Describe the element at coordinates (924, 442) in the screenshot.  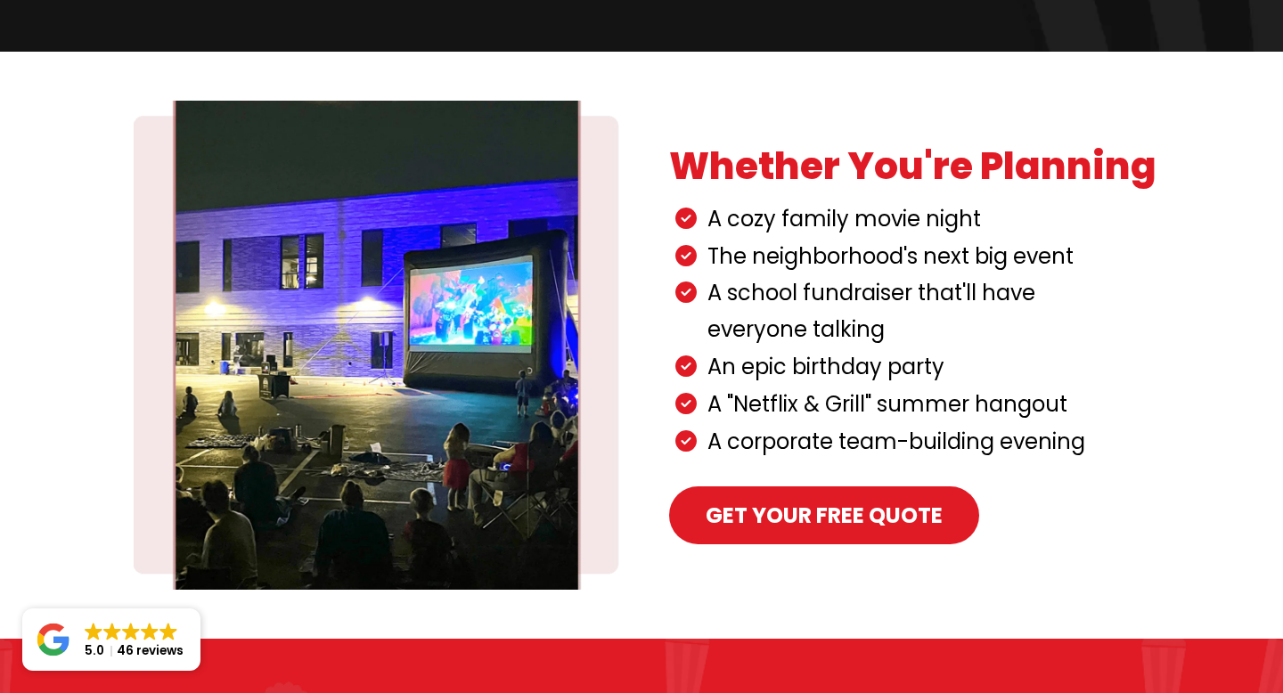
I see `p: A corporate team-building evening` at that location.